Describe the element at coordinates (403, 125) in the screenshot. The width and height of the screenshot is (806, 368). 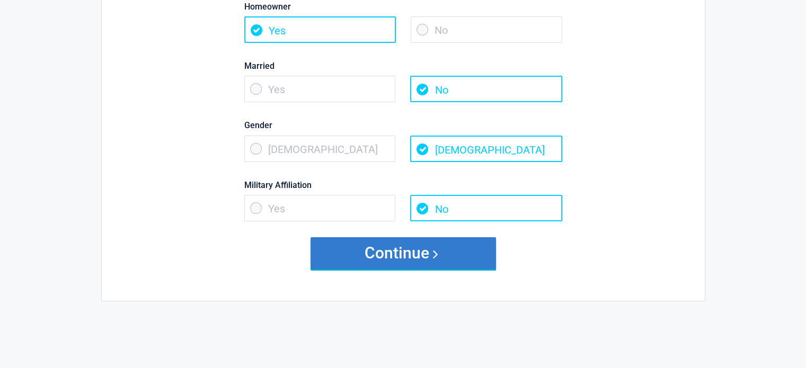
I see `label: Gender` at that location.